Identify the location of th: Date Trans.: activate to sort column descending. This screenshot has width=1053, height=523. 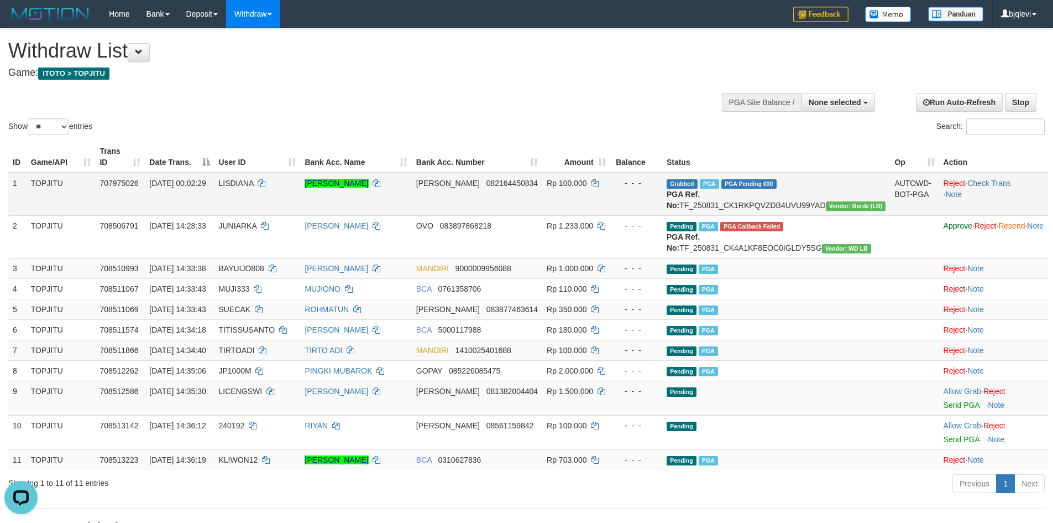
(179, 156).